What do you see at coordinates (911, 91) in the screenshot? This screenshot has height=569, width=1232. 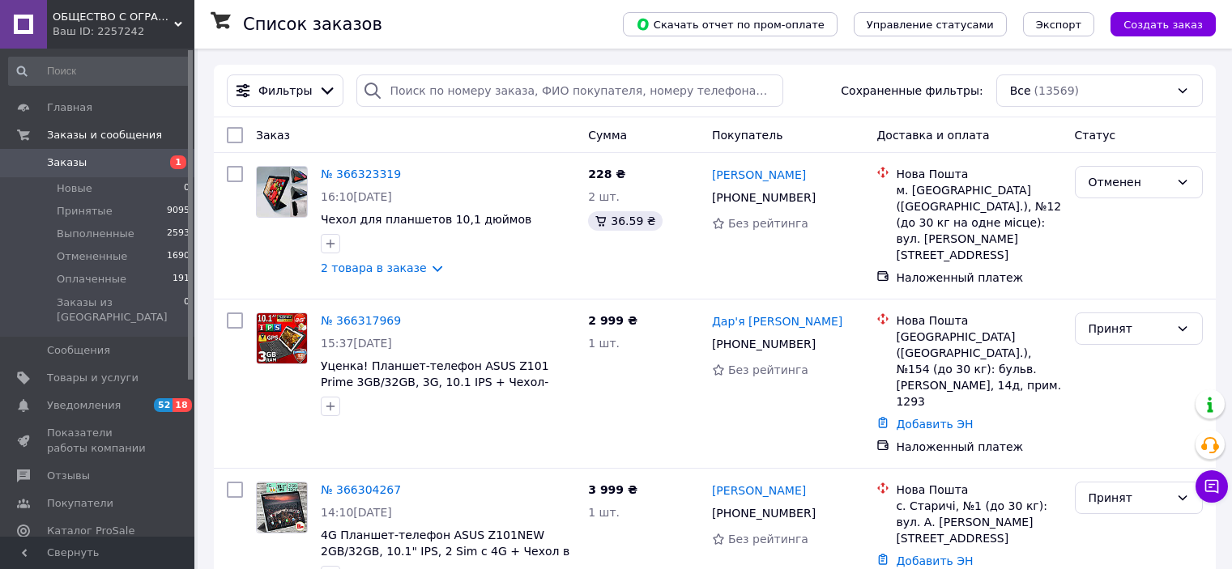 I see `span: Сохраненные фильтры:` at bounding box center [911, 91].